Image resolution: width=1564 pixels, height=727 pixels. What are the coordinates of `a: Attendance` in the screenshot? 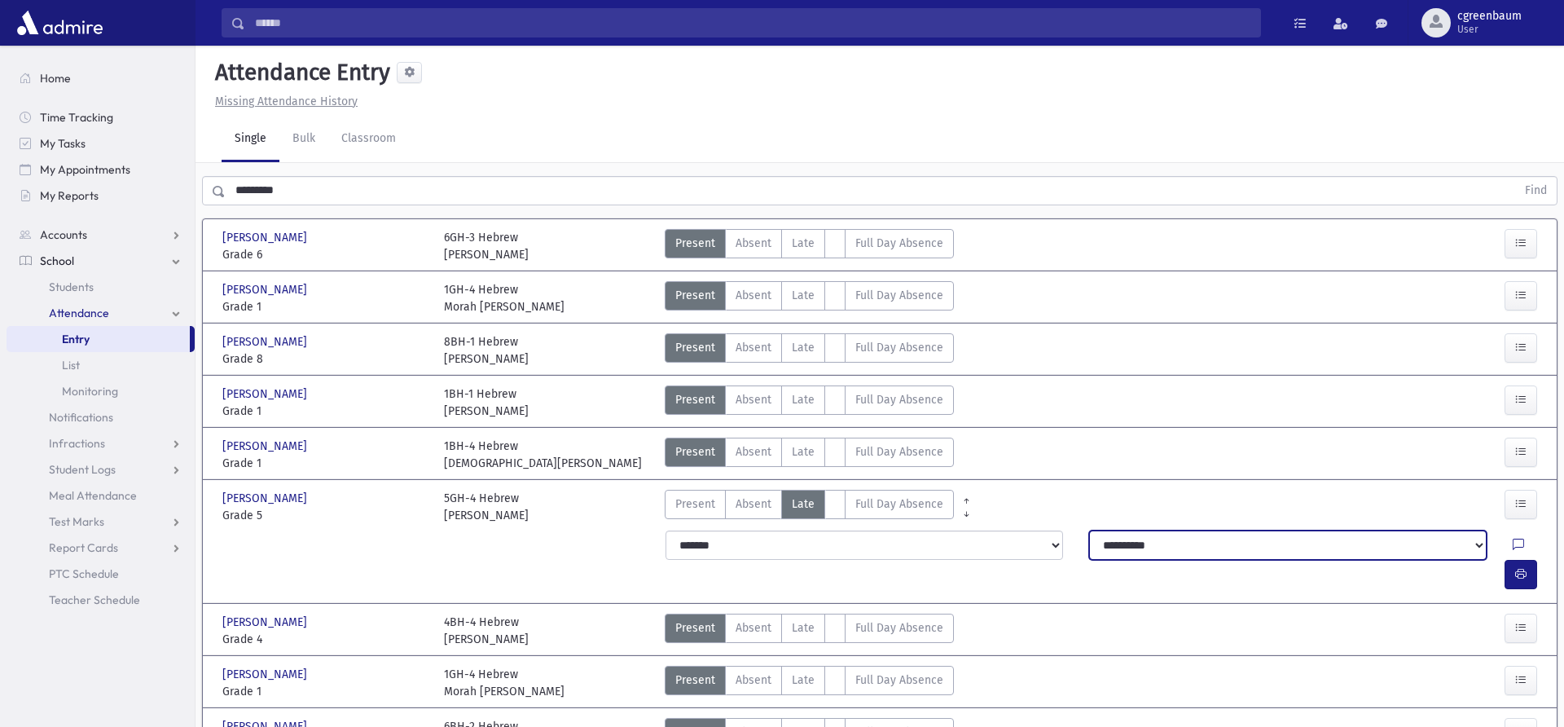 It's located at (100, 313).